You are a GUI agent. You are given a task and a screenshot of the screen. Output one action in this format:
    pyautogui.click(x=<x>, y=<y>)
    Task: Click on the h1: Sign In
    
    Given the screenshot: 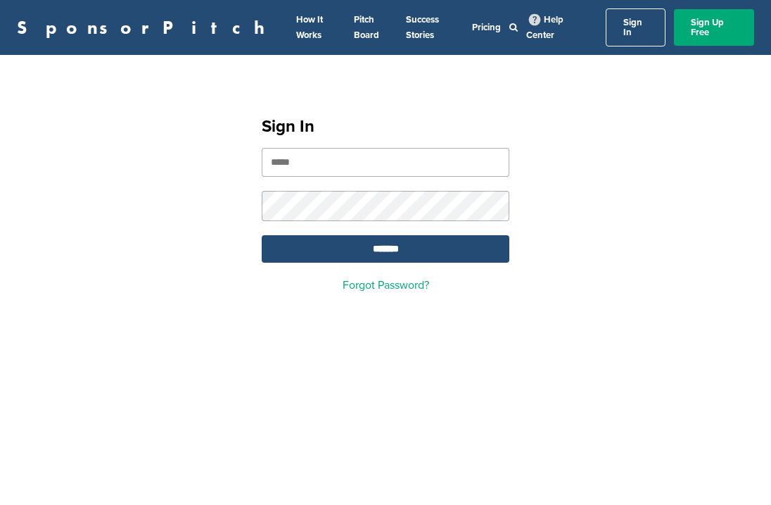 What is the action you would take?
    pyautogui.click(x=386, y=127)
    